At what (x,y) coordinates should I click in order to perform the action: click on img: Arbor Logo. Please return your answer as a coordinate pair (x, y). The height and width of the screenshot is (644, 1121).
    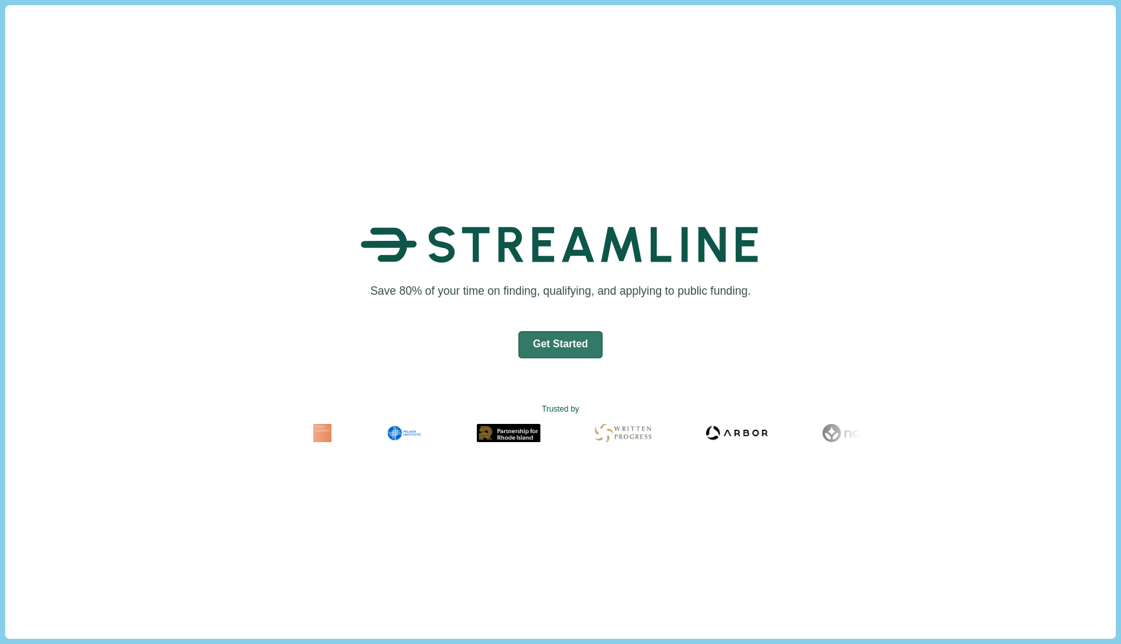
    Looking at the image, I should click on (737, 433).